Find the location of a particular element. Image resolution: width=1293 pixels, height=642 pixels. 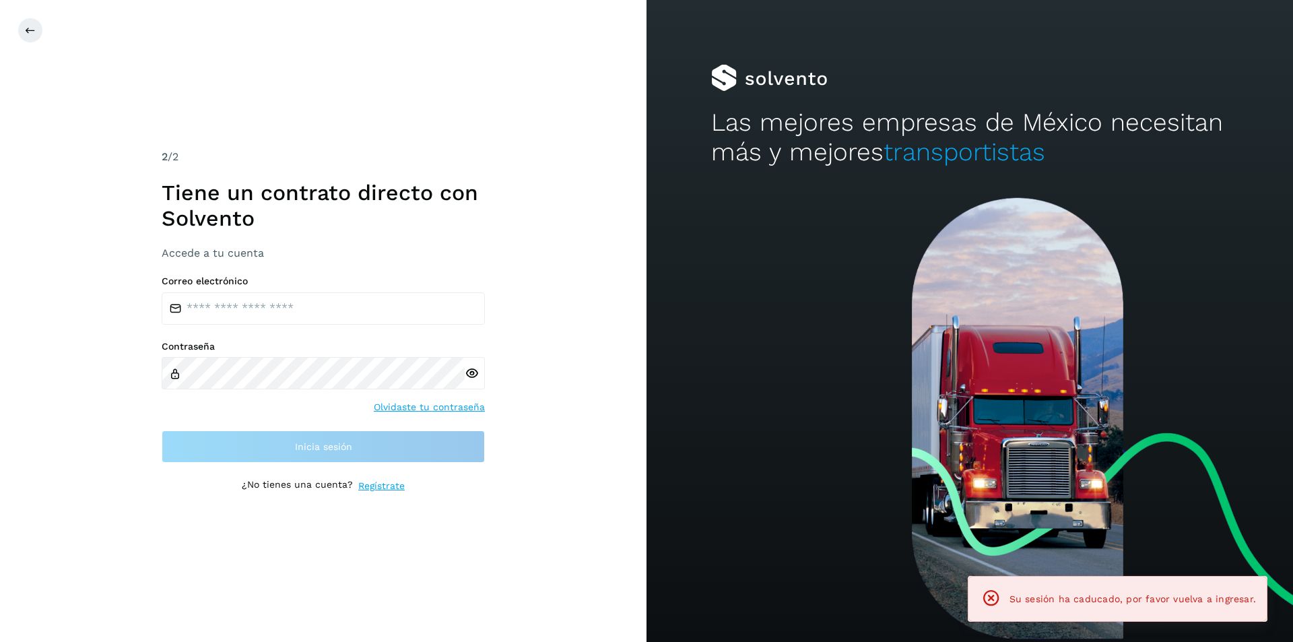

p: ¿No tienes una cuenta? is located at coordinates (297, 486).